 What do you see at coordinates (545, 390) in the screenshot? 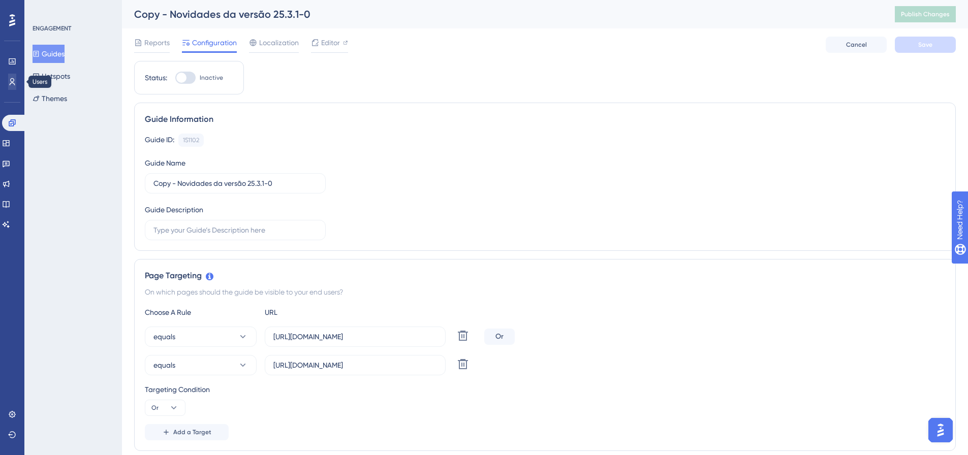
I see `div: Targeting Condition` at bounding box center [545, 390].